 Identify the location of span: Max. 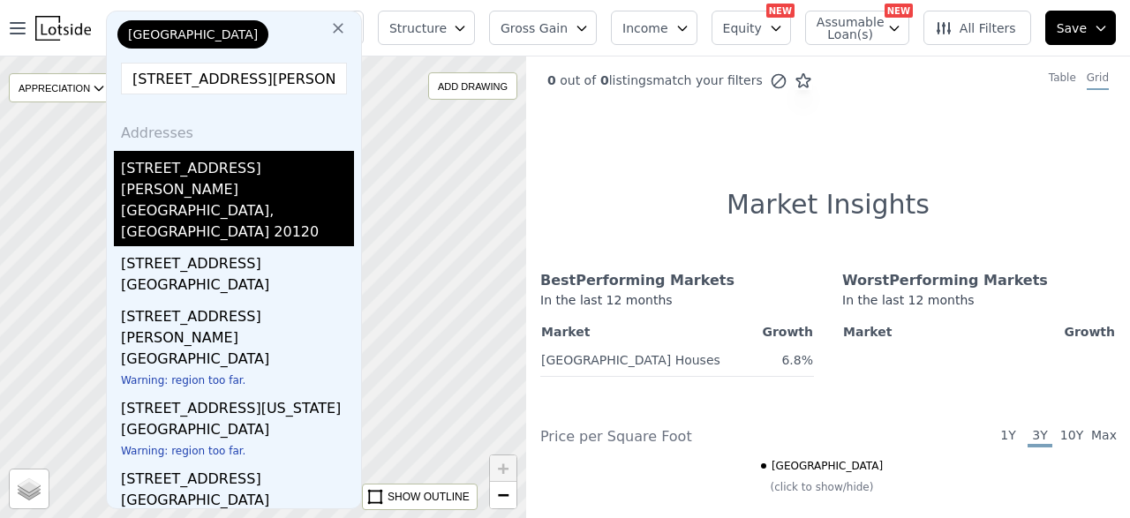
(1104, 437).